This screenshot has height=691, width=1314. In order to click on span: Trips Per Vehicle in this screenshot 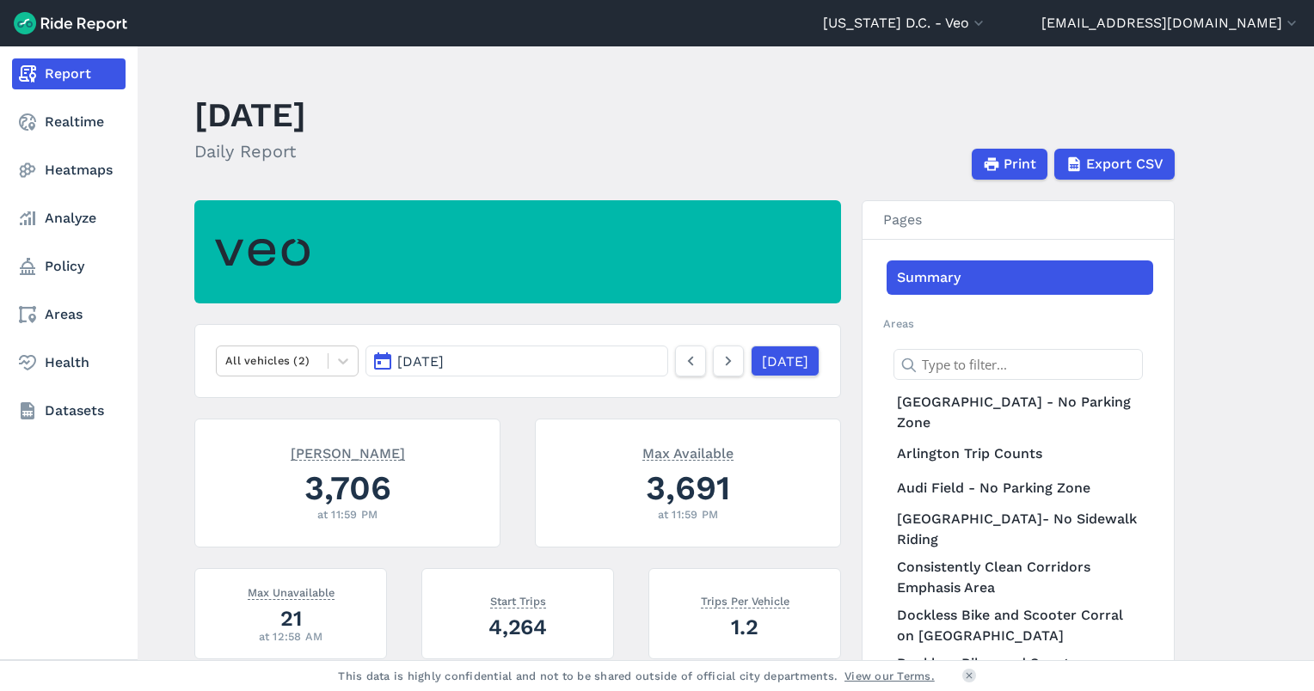, I will do `click(745, 600)`.